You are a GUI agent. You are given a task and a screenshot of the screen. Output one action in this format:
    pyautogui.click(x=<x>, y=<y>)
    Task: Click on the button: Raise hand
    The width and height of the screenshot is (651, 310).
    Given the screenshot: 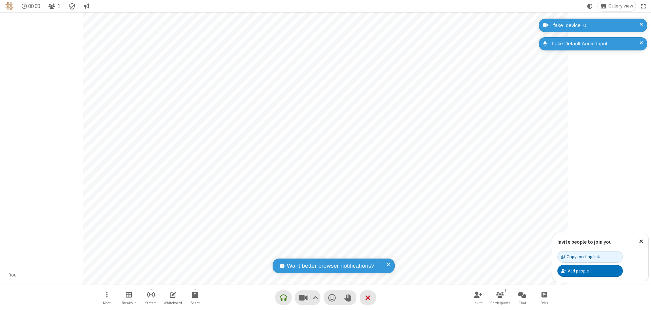 What is the action you would take?
    pyautogui.click(x=348, y=298)
    